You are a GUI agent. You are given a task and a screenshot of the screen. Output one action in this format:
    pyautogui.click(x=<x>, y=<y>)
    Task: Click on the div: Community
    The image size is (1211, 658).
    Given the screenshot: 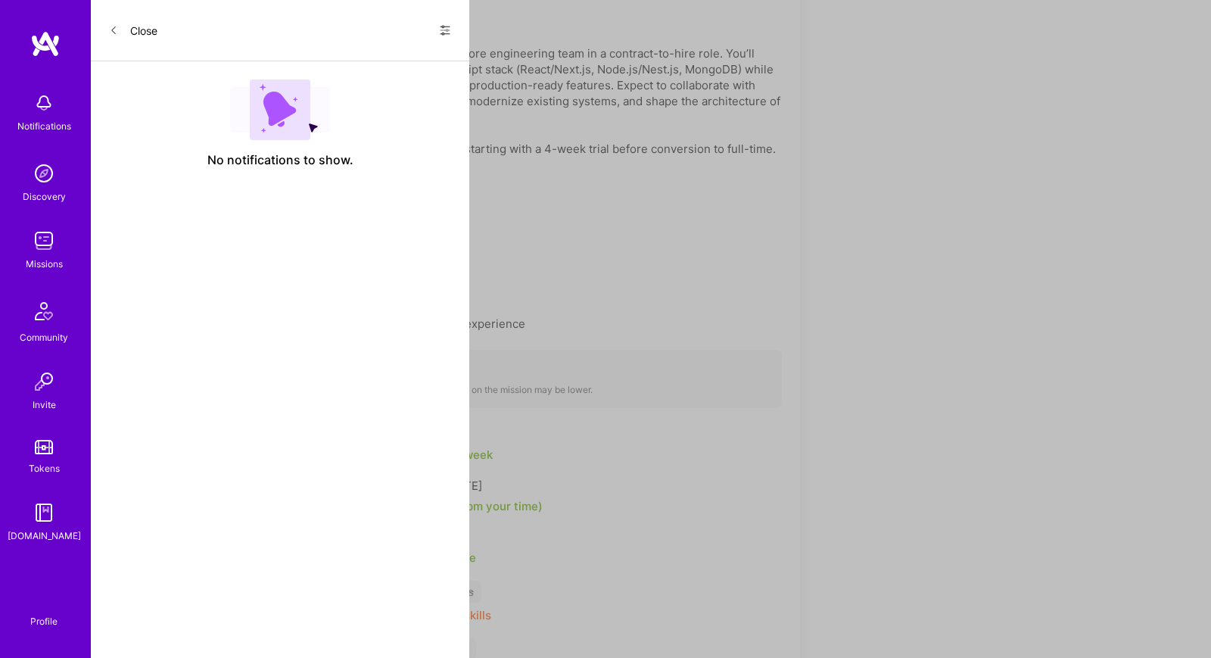 What is the action you would take?
    pyautogui.click(x=44, y=337)
    